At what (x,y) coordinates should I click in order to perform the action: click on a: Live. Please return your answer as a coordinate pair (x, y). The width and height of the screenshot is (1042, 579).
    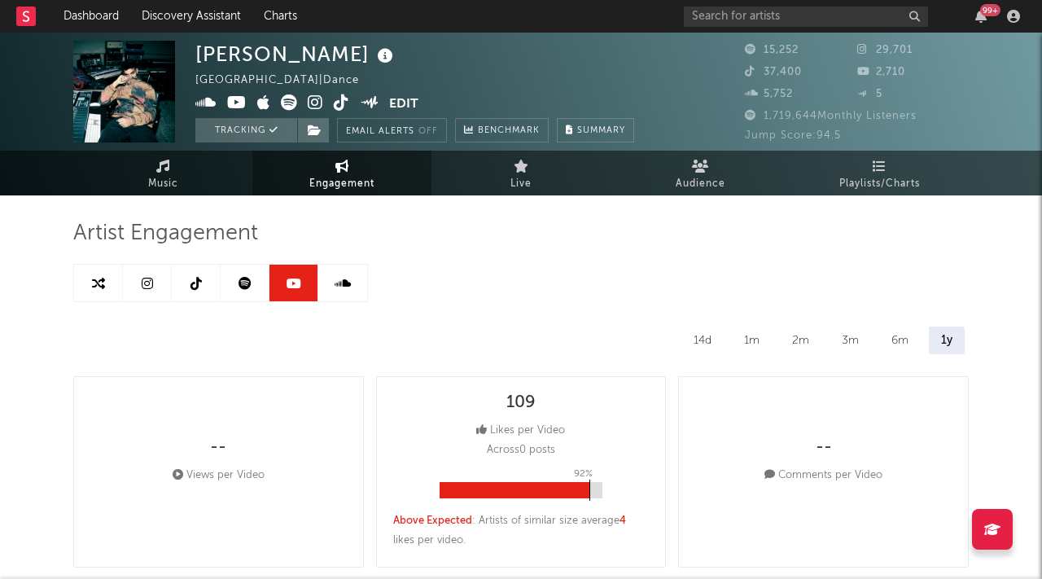
    Looking at the image, I should click on (521, 173).